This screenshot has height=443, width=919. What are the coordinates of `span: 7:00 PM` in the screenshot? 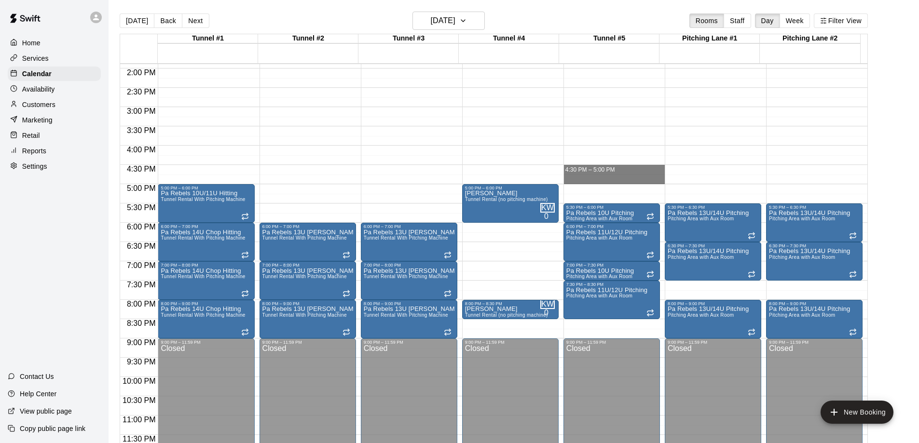 It's located at (141, 265).